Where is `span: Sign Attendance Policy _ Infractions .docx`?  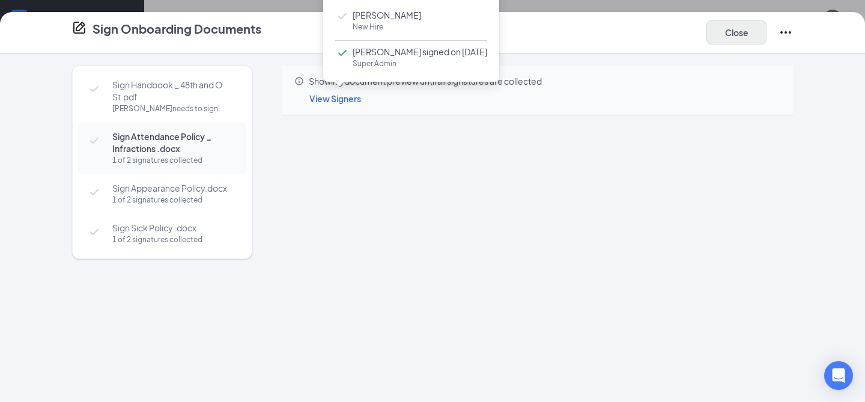 span: Sign Attendance Policy _ Infractions .docx is located at coordinates (174, 142).